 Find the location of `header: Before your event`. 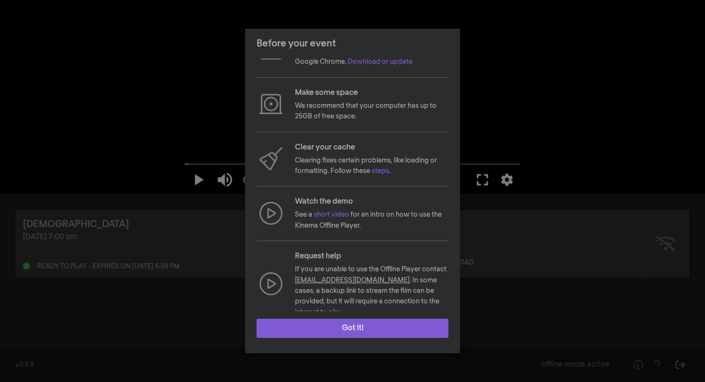

header: Before your event is located at coordinates (353, 44).